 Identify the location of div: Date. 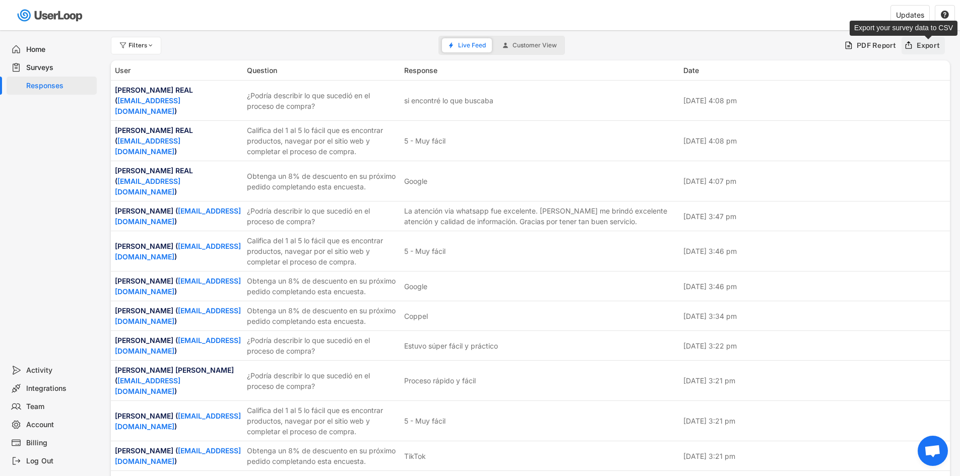
(815, 70).